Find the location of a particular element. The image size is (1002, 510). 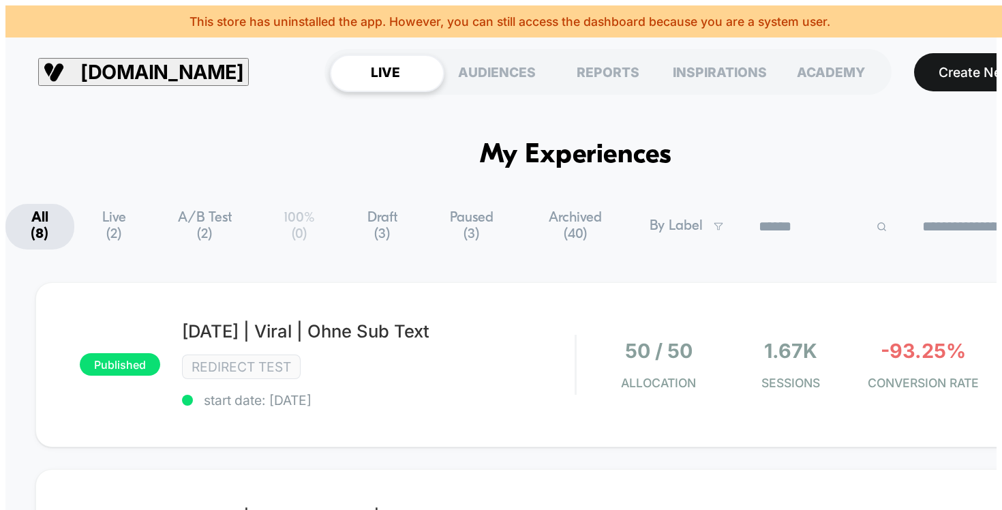

span: CONVERSION RATE is located at coordinates (923, 382).